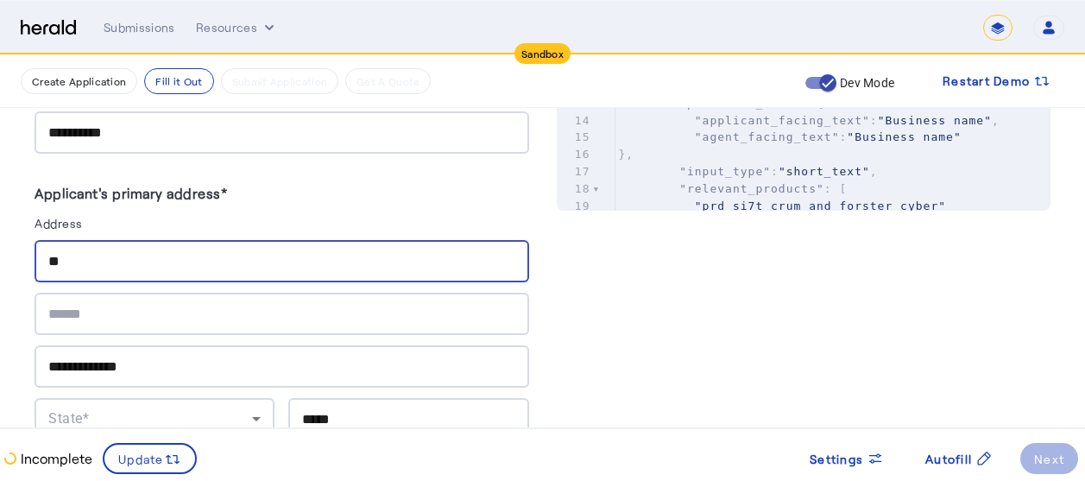  What do you see at coordinates (847, 458) in the screenshot?
I see `button: Settings` at bounding box center [847, 458].